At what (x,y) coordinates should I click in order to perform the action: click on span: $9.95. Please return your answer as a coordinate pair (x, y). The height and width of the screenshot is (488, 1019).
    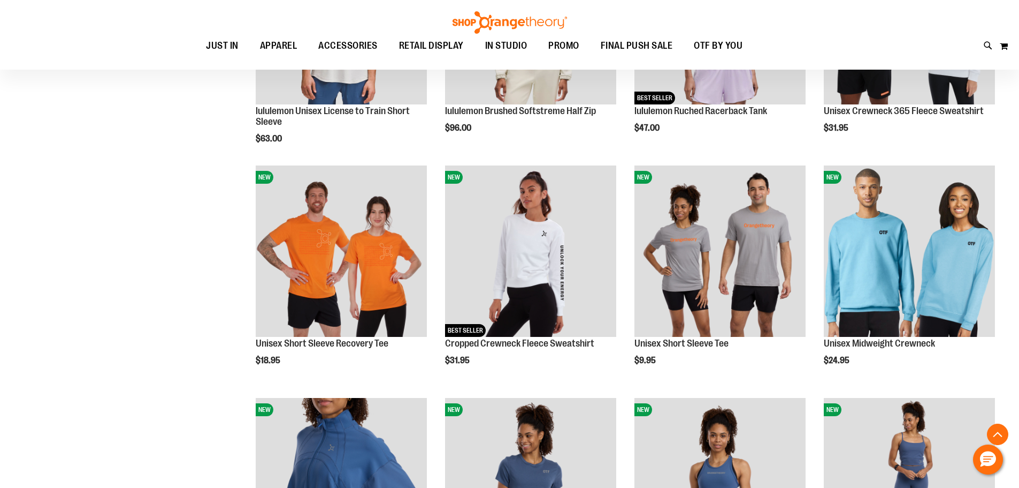
    Looking at the image, I should click on (646, 360).